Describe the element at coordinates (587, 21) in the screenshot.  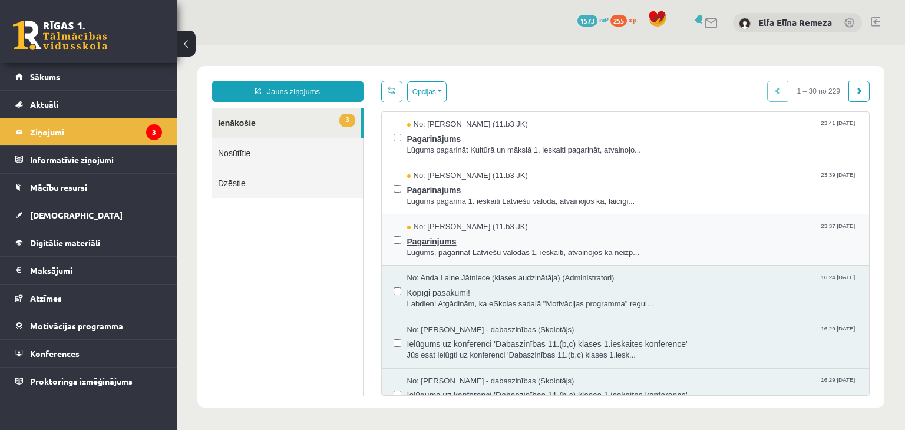
I see `span: 1573` at that location.